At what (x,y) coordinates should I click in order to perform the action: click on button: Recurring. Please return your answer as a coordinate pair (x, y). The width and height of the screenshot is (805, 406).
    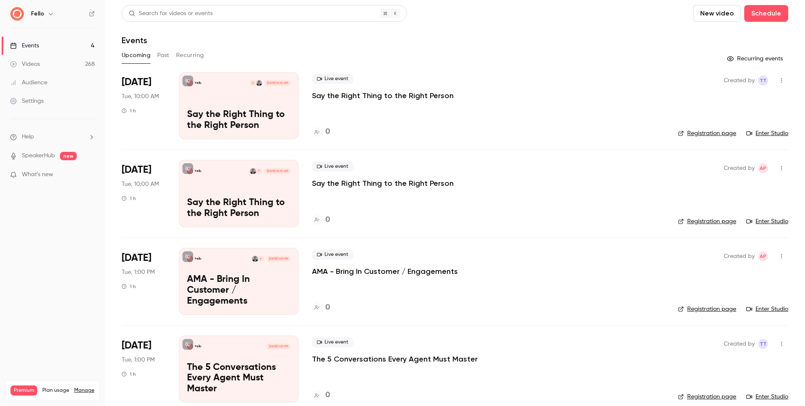
    Looking at the image, I should click on (190, 55).